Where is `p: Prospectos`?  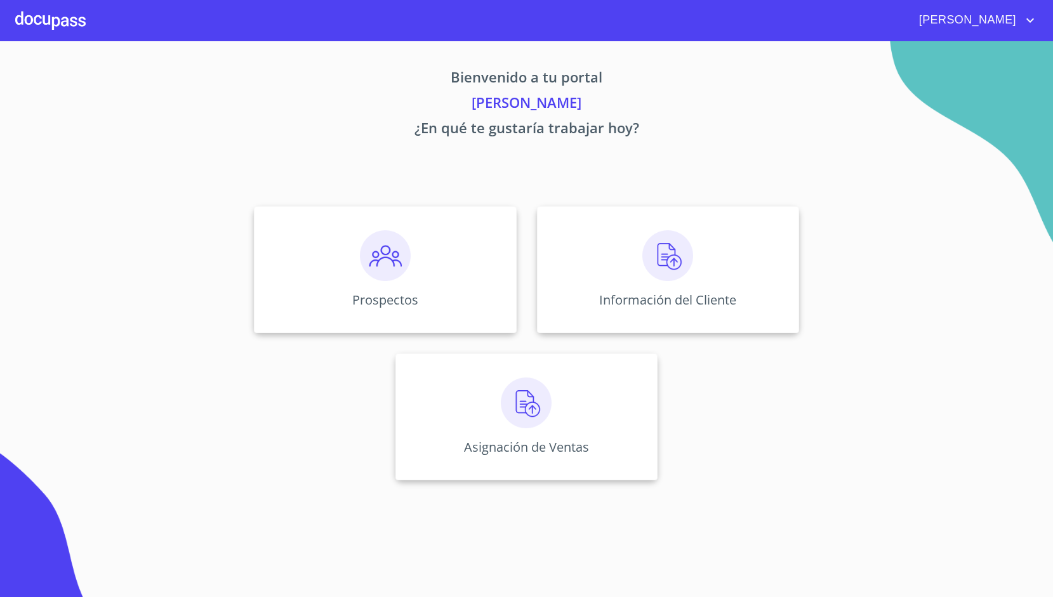
p: Prospectos is located at coordinates (385, 300).